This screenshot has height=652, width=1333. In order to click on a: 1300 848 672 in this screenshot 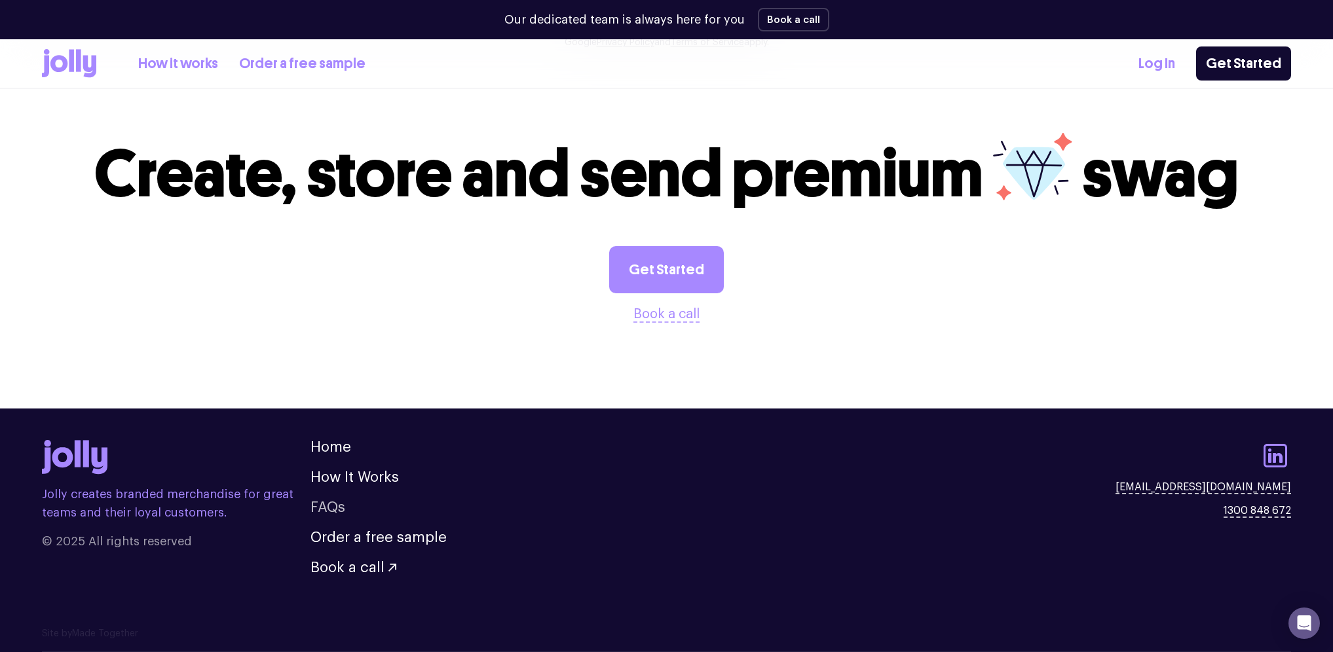, I will do `click(1257, 511)`.